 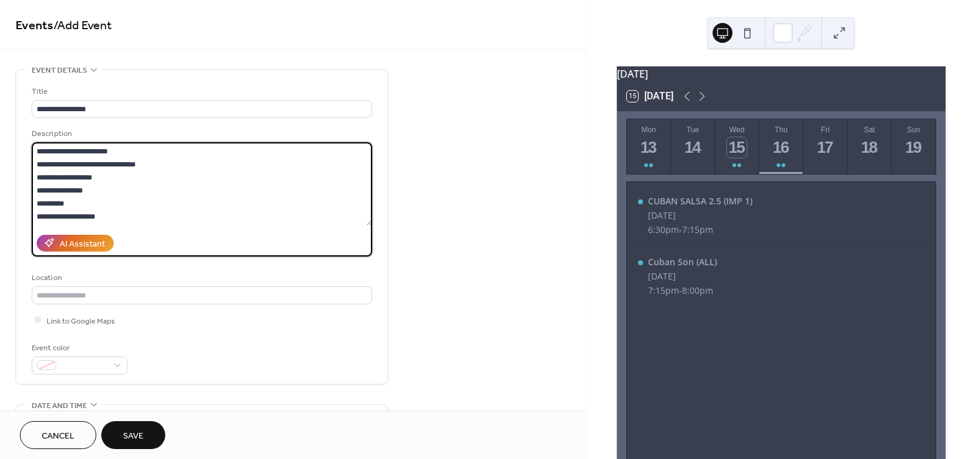 What do you see at coordinates (648, 130) in the screenshot?
I see `div: Mon` at bounding box center [648, 130].